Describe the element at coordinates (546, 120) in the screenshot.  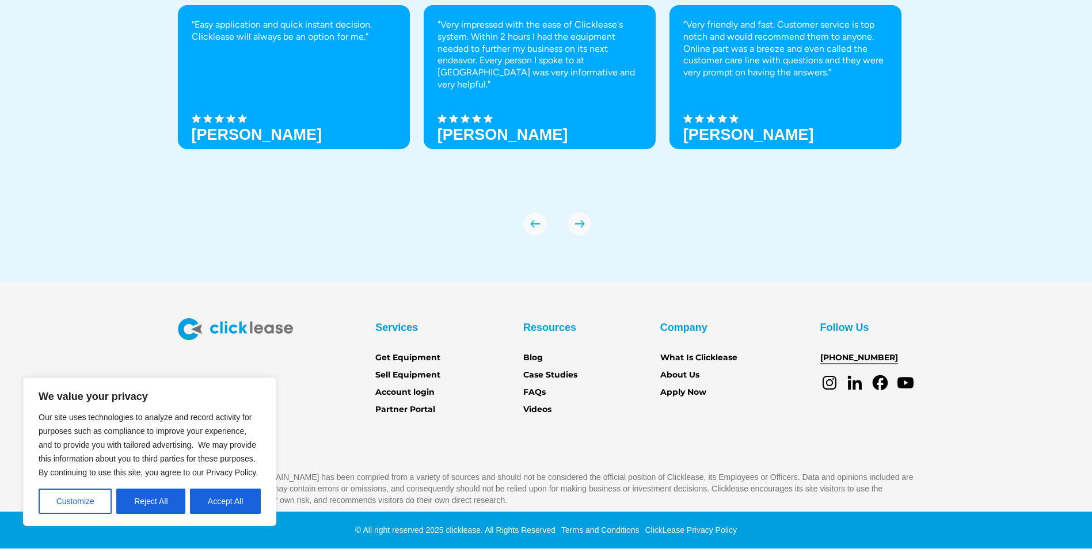
I see `div: carousel` at that location.